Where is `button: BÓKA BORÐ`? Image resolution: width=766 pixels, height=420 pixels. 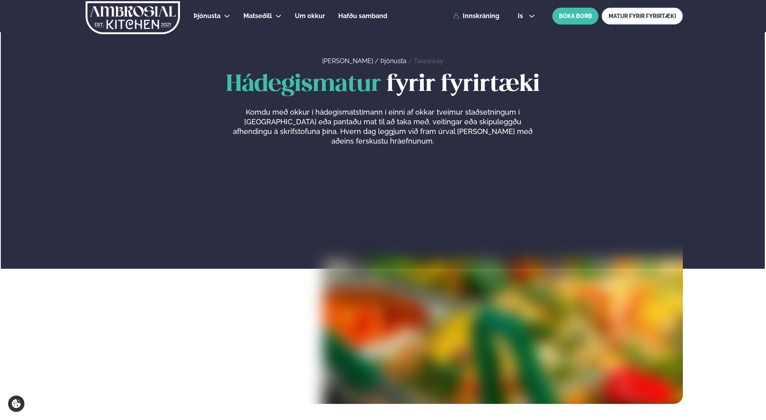
button: BÓKA BORÐ is located at coordinates (575, 16).